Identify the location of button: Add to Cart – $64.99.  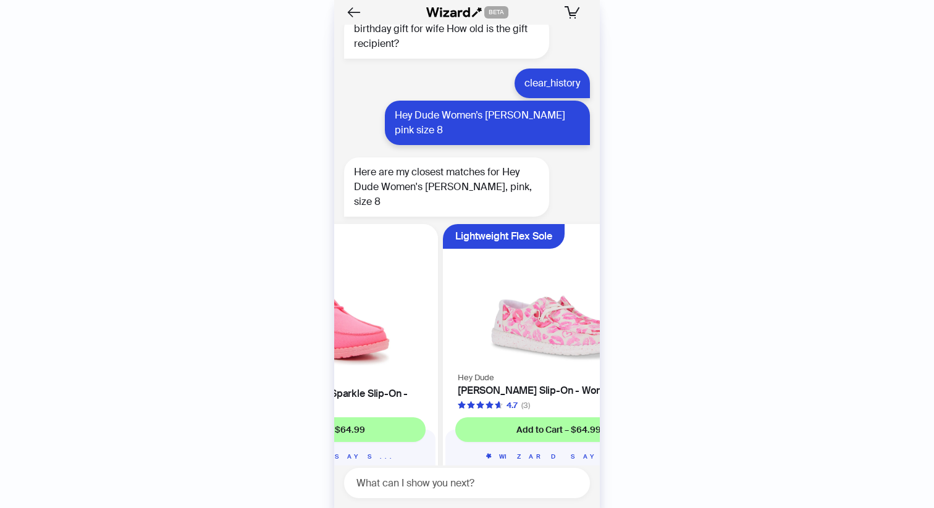
(558, 430).